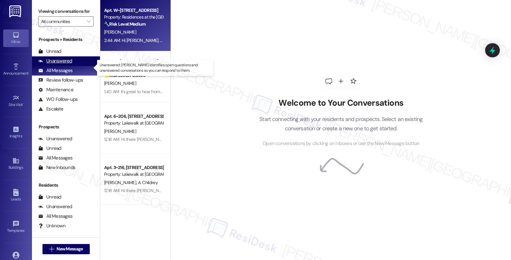  I want to click on strong: 🔧 Risk Level: Medium, so click(125, 24).